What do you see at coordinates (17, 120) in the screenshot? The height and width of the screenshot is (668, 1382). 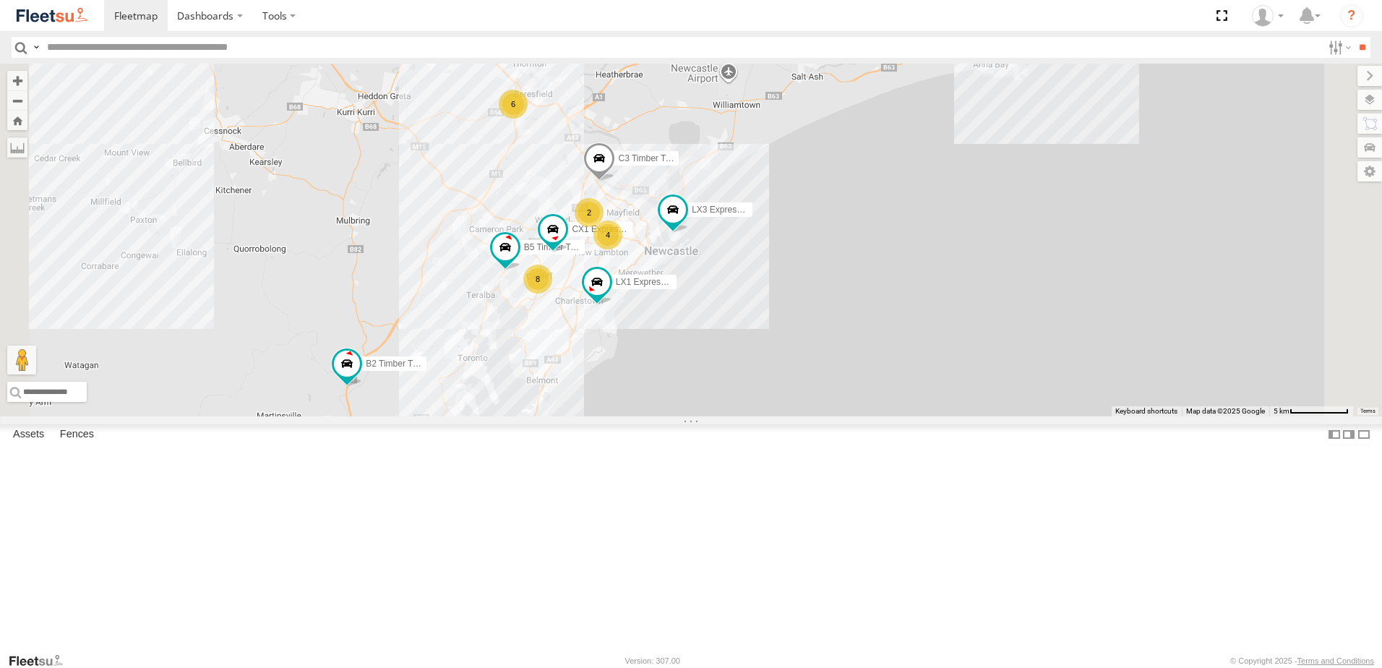 I see `button: Zoom Home` at bounding box center [17, 120].